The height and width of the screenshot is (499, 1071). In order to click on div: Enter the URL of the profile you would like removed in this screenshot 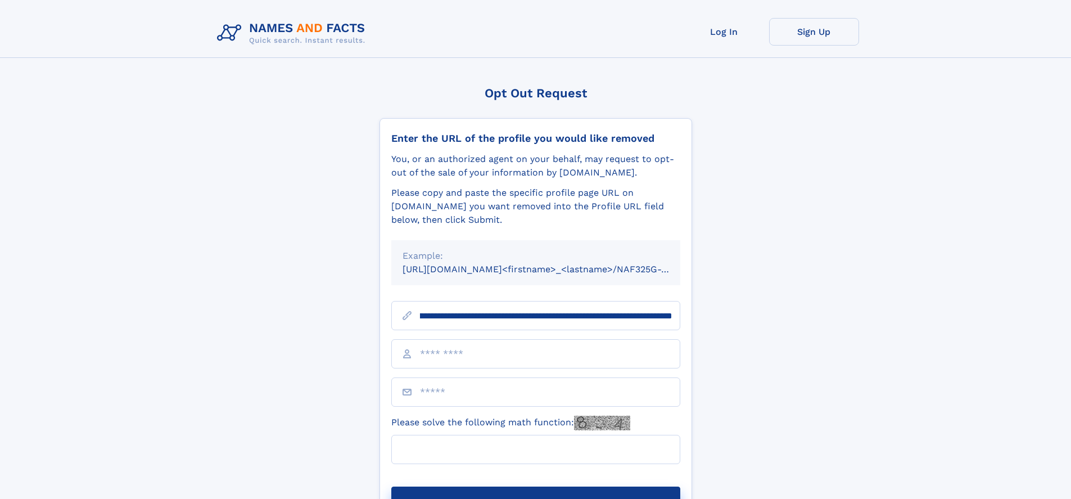, I will do `click(536, 138)`.